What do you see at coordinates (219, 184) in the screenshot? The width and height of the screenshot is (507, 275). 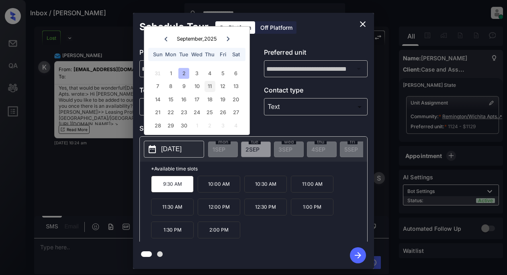 I see `p: 10:00 AM` at bounding box center [219, 184].